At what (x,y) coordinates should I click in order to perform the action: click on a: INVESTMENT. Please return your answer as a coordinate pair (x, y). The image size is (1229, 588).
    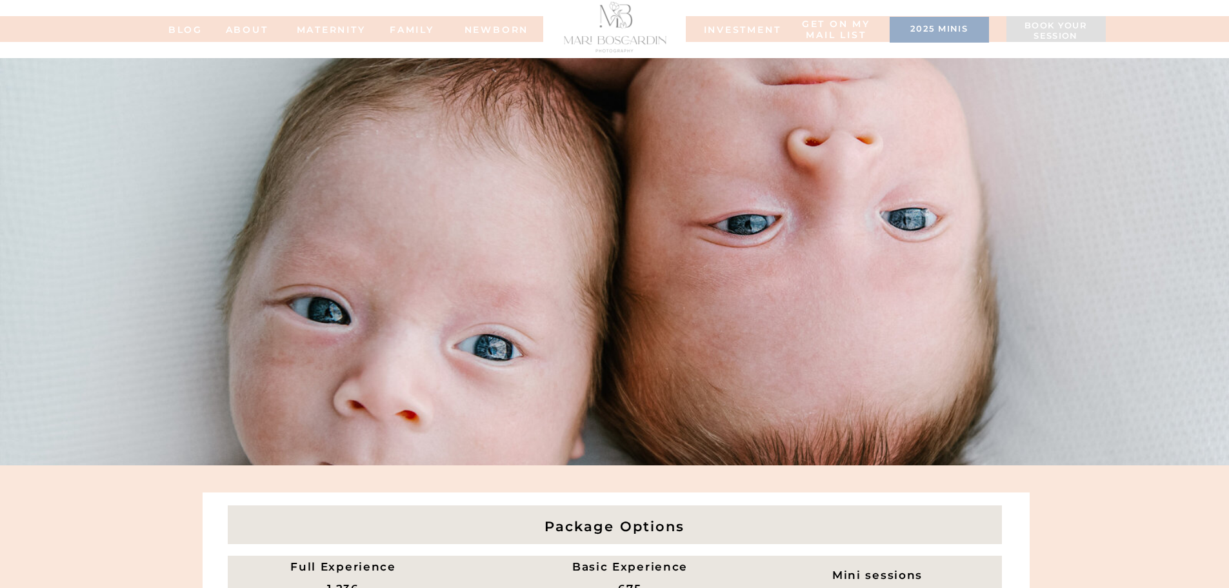
    Looking at the image, I should click on (736, 29).